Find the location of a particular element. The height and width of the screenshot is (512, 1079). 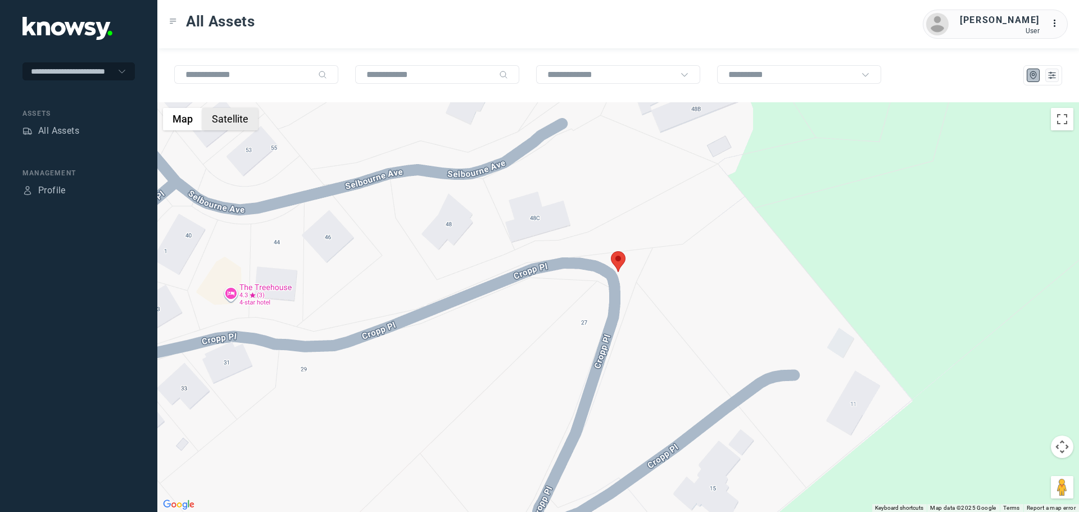

div: List is located at coordinates (1052, 75).